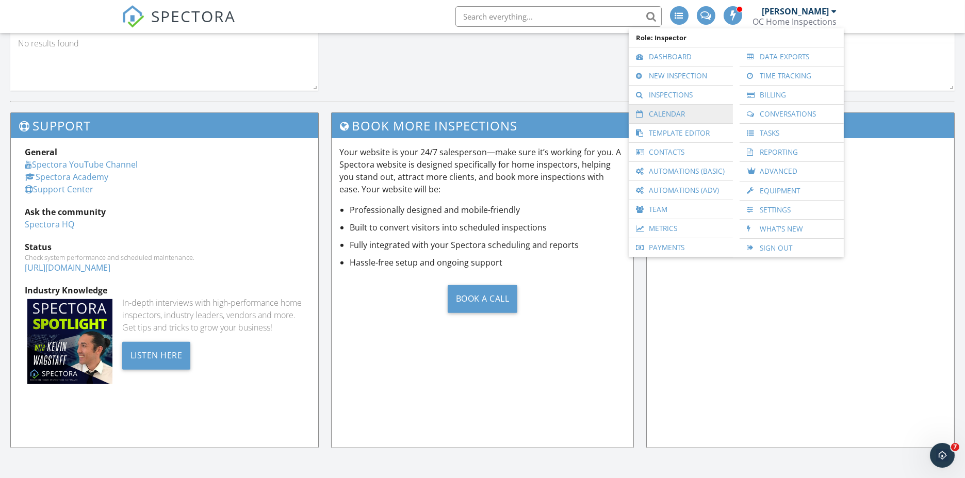 Image resolution: width=965 pixels, height=478 pixels. I want to click on a: Payments, so click(680, 247).